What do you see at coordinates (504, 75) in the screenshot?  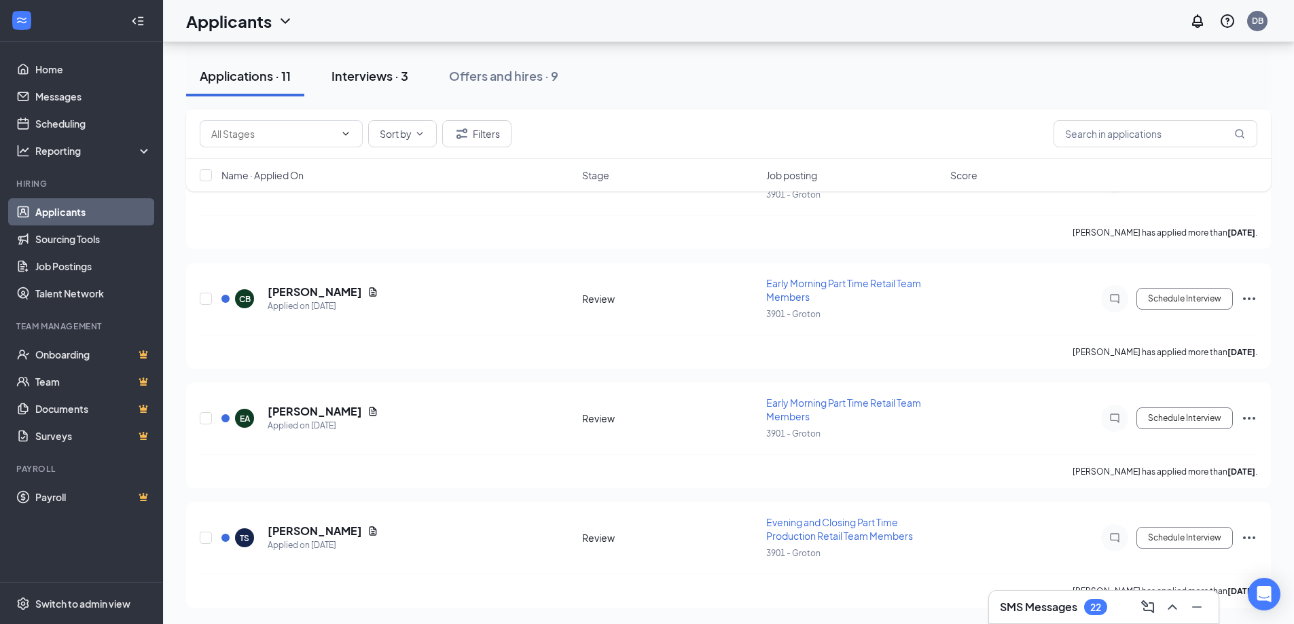 I see `div: Offers and hires · 9` at bounding box center [504, 75].